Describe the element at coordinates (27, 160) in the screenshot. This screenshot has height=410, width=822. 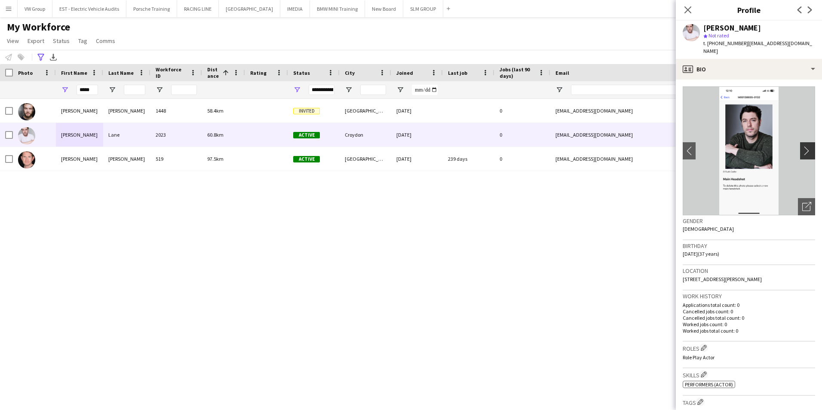
I see `img: Christopher Nabb` at that location.